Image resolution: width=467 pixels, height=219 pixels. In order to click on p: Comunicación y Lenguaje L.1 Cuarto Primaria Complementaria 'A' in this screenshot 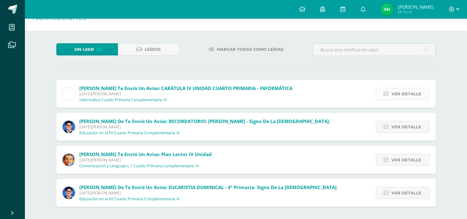, I will do `click(140, 166)`.